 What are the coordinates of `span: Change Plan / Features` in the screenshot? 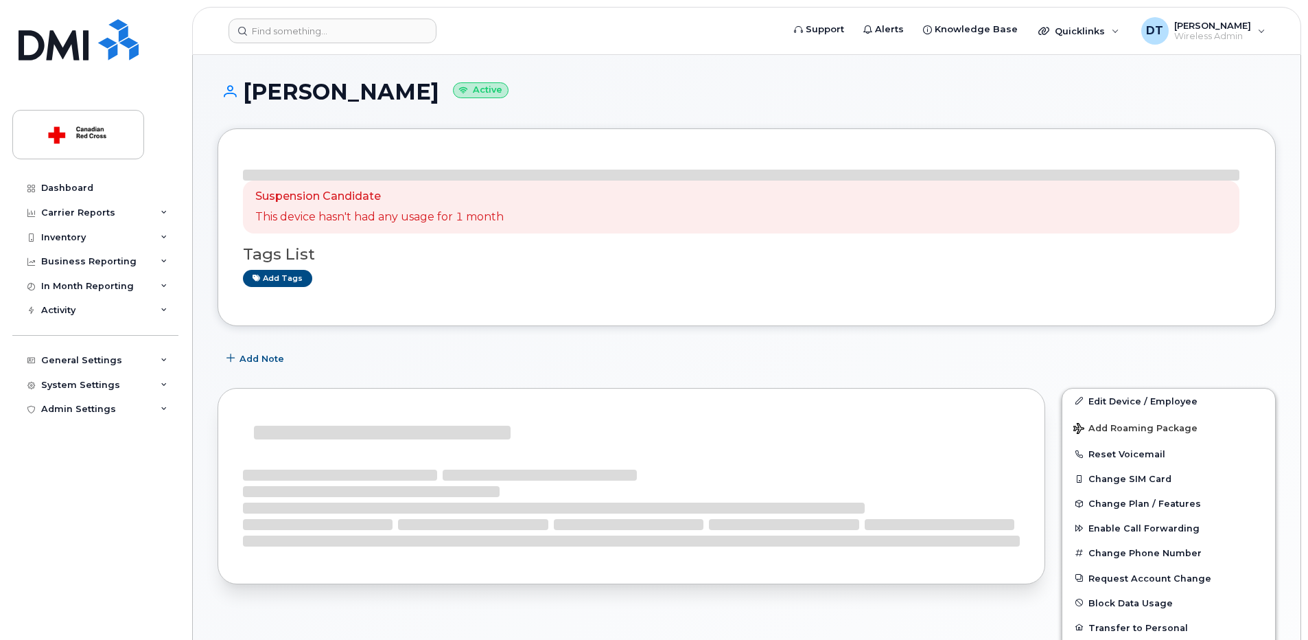 It's located at (1145, 503).